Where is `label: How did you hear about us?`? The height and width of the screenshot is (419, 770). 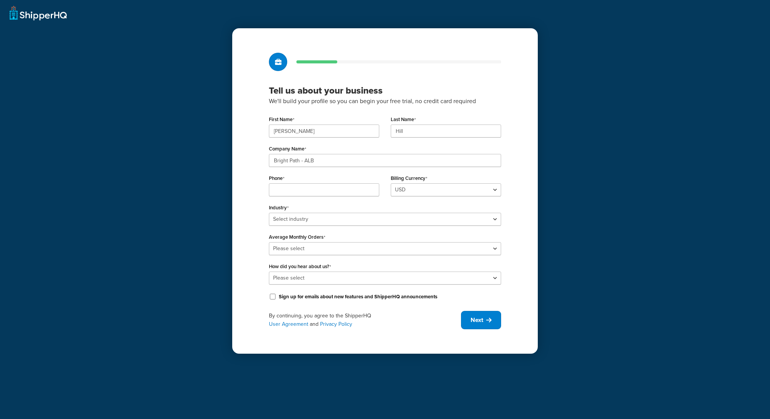 label: How did you hear about us? is located at coordinates (300, 267).